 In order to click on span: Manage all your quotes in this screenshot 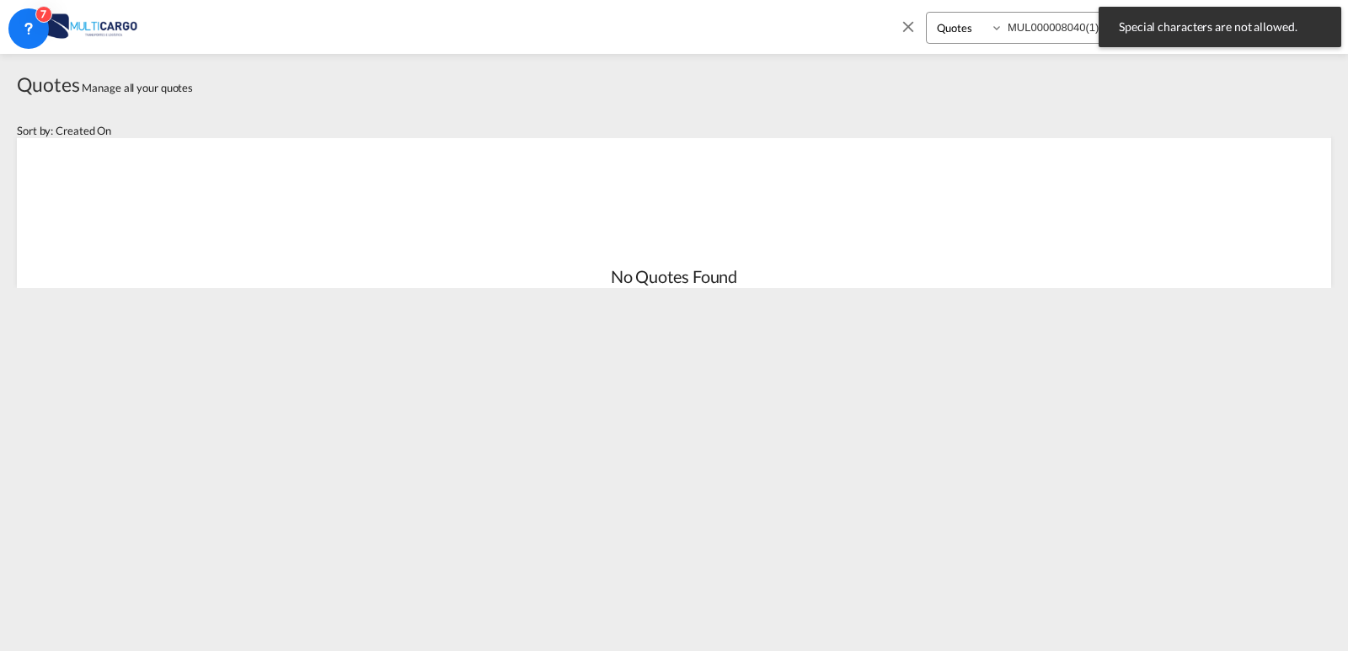, I will do `click(137, 88)`.